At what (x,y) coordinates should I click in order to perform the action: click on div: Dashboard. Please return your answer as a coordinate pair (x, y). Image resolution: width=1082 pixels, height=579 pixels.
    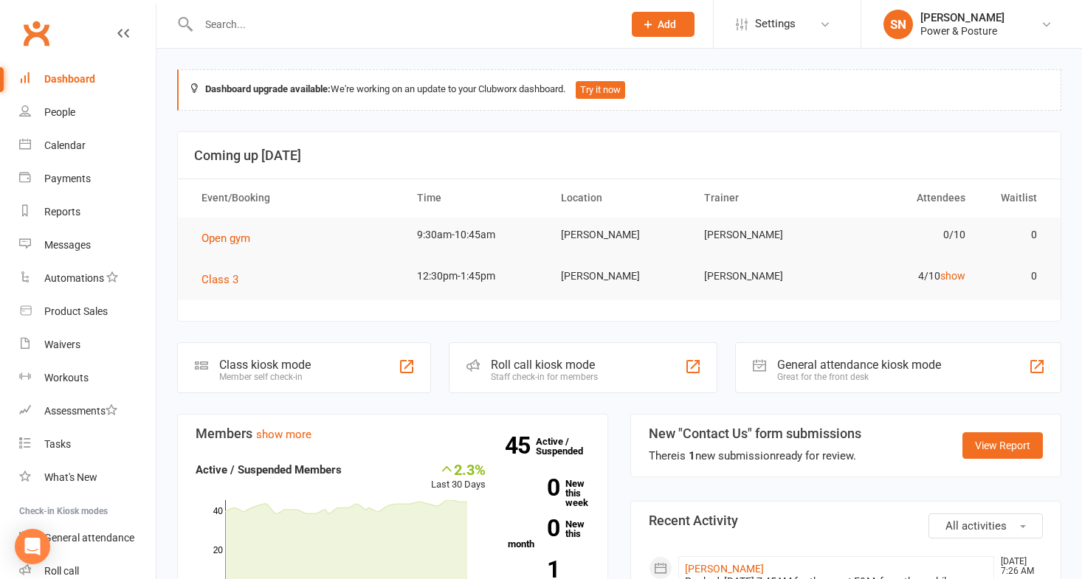
    Looking at the image, I should click on (69, 79).